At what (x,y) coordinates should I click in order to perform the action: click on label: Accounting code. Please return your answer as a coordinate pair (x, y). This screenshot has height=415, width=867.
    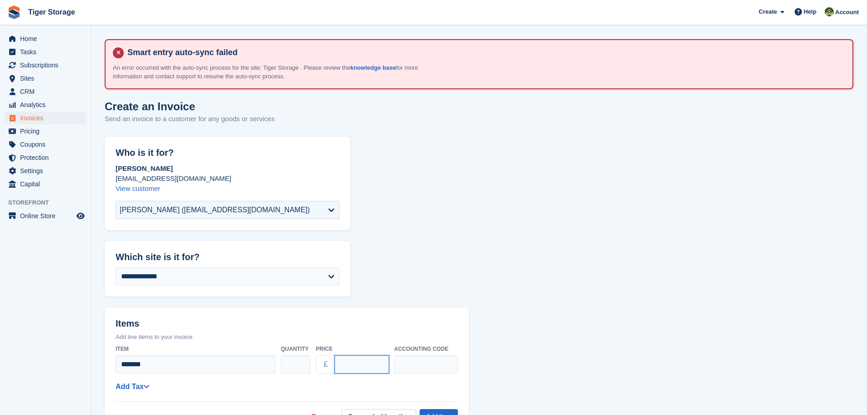
    Looking at the image, I should click on (426, 349).